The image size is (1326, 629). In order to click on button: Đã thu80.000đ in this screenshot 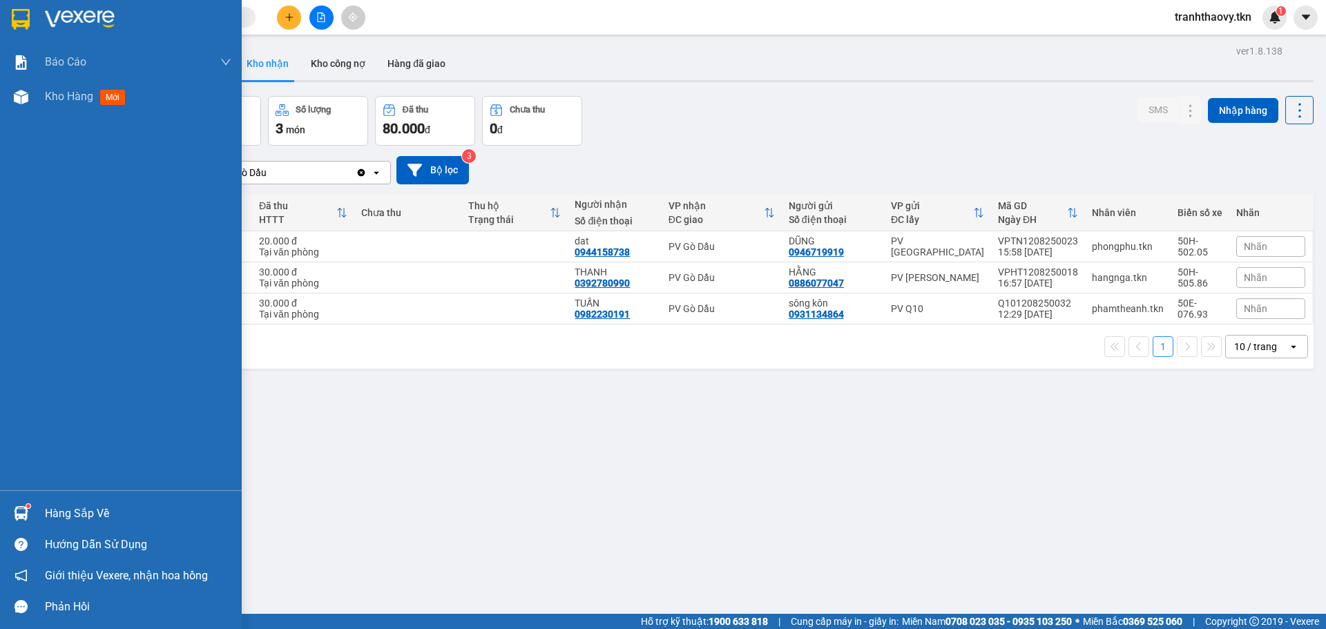, I will do `click(425, 121)`.